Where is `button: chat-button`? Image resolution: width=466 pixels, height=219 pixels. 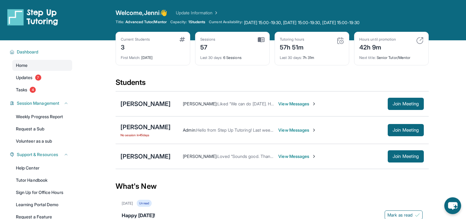
button: chat-button is located at coordinates (452, 206).